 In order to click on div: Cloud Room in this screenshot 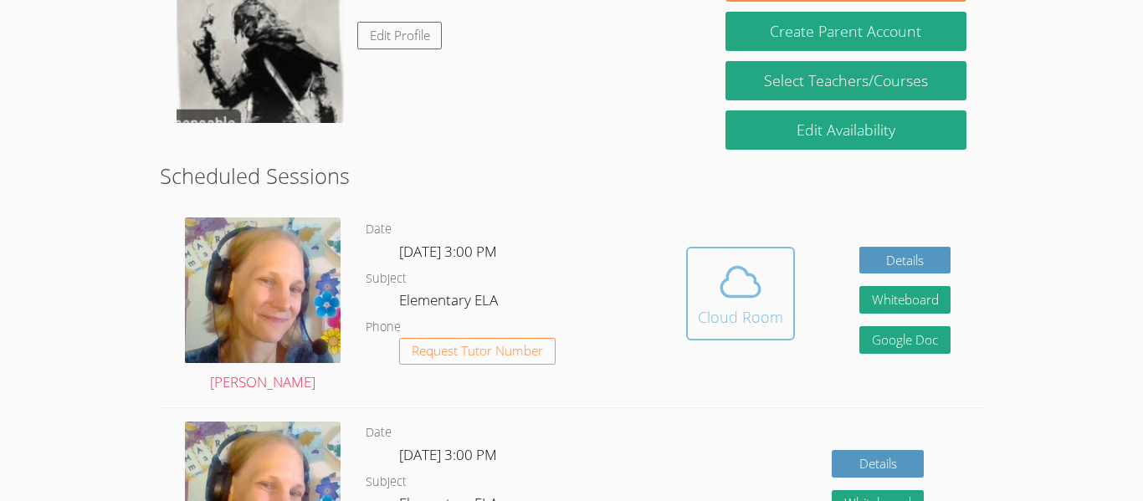, I will do `click(741, 317)`.